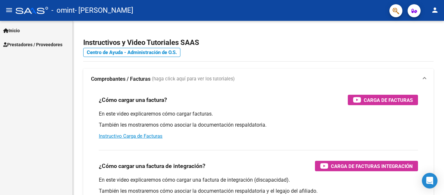  What do you see at coordinates (430, 181) in the screenshot?
I see `div: Open Intercom Messenger` at bounding box center [430, 181].